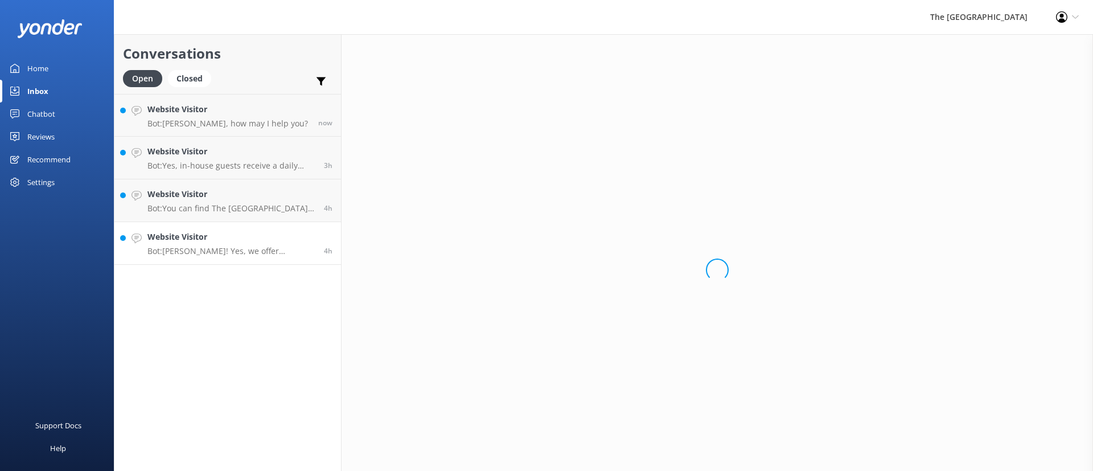  Describe the element at coordinates (328, 250) in the screenshot. I see `span: Oct 03 2025 04:34pm (UTC -10:00) Pacific/Honolulu` at that location.